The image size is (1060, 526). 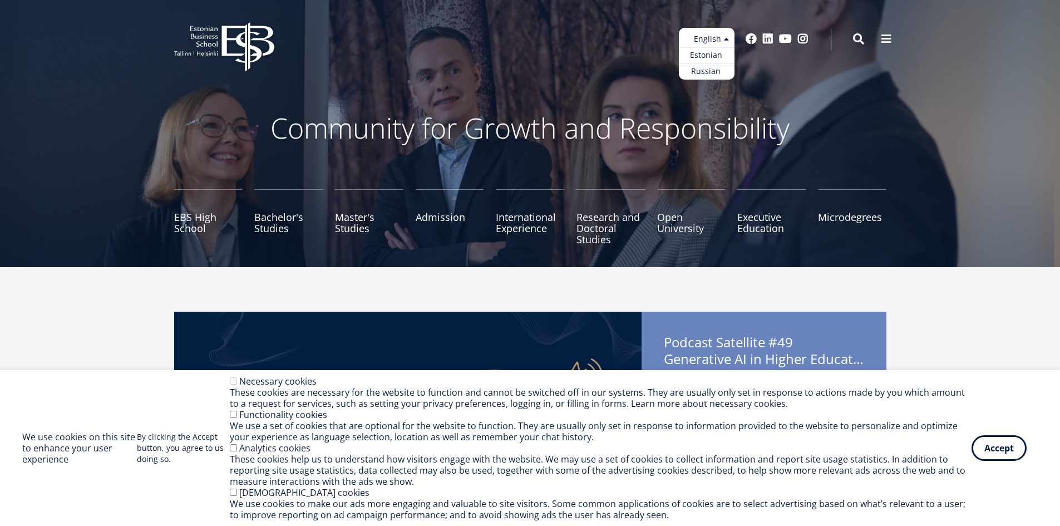 I want to click on a: Youtube, so click(x=785, y=39).